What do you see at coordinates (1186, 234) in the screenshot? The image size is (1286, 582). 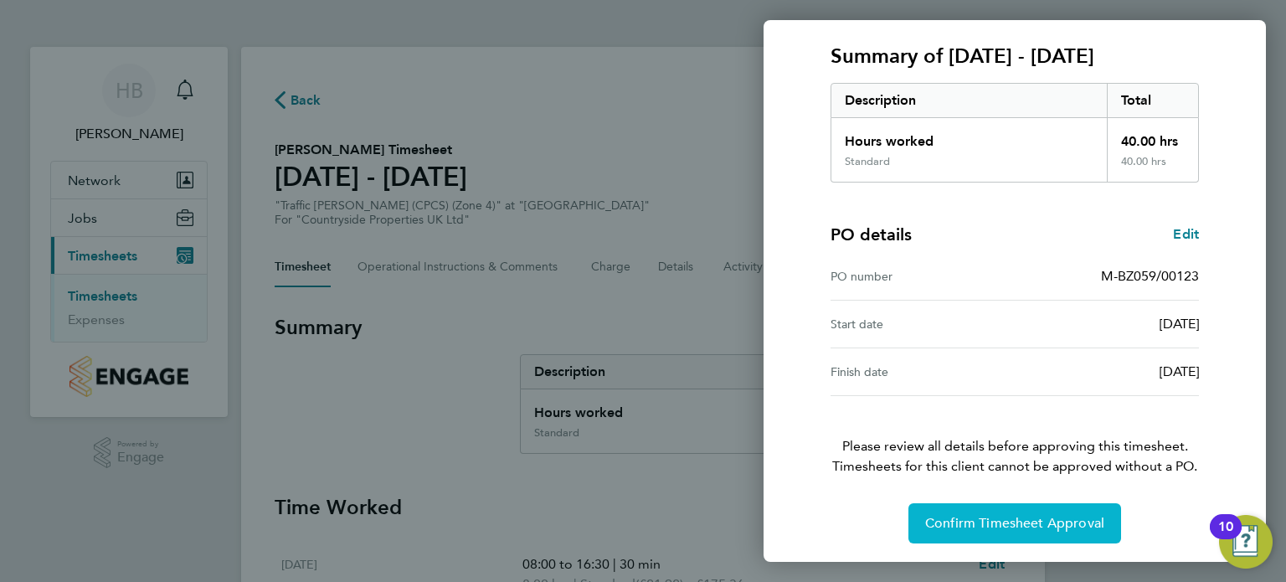 I see `span: Edit` at bounding box center [1186, 234].